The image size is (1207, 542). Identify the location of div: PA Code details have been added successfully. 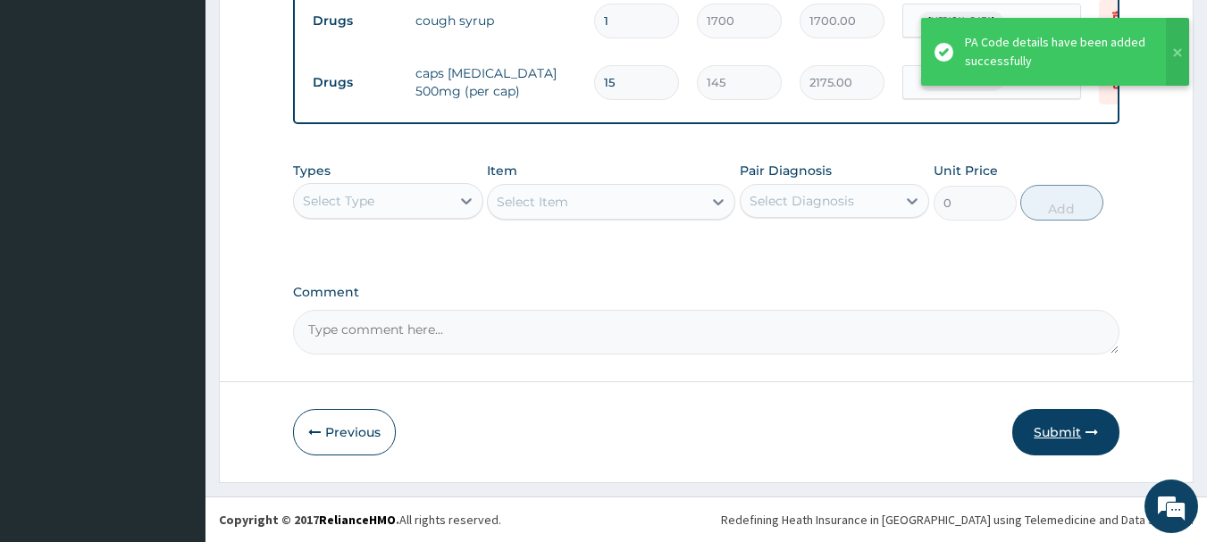
(1057, 52).